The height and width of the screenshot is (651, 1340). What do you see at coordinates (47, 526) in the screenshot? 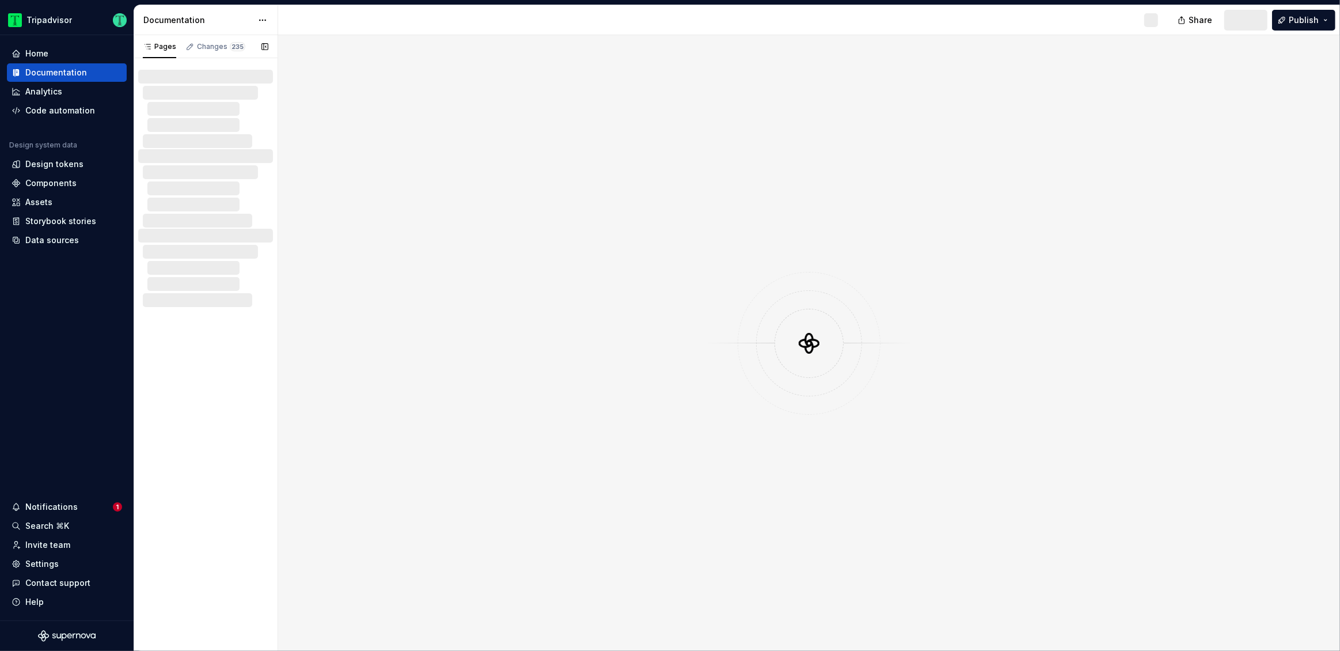
I see `div: Search ⌘K` at bounding box center [47, 526].